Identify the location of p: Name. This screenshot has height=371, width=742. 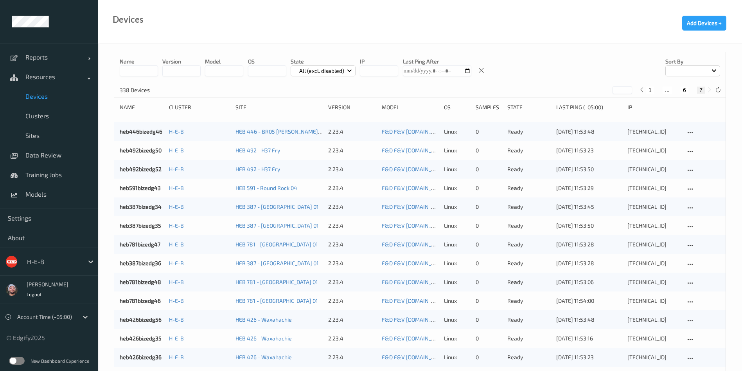
(139, 61).